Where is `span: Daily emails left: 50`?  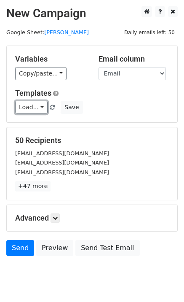 span: Daily emails left: 50 is located at coordinates (150, 32).